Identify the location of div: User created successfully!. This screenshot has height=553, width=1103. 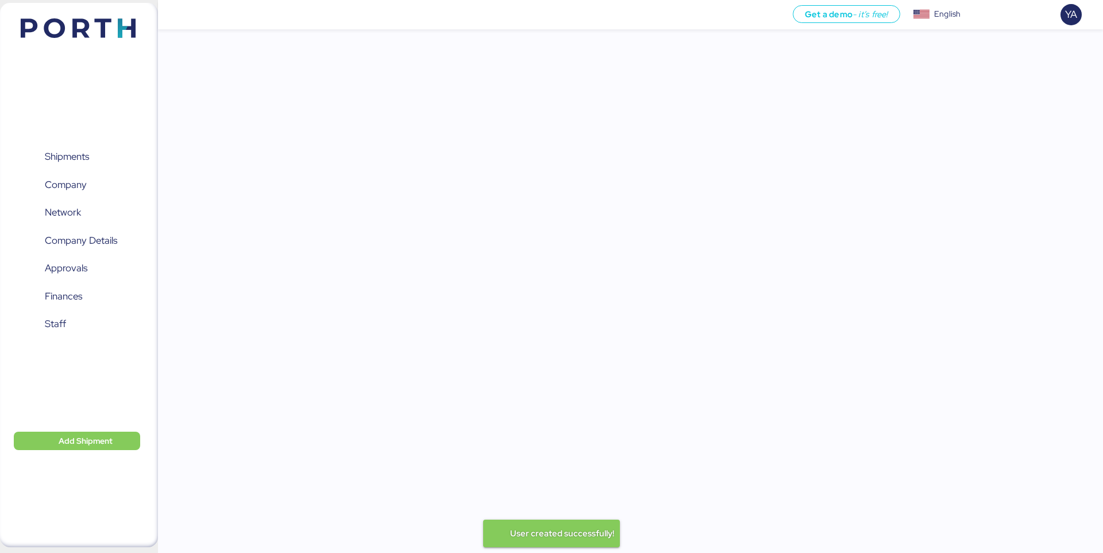
(562, 533).